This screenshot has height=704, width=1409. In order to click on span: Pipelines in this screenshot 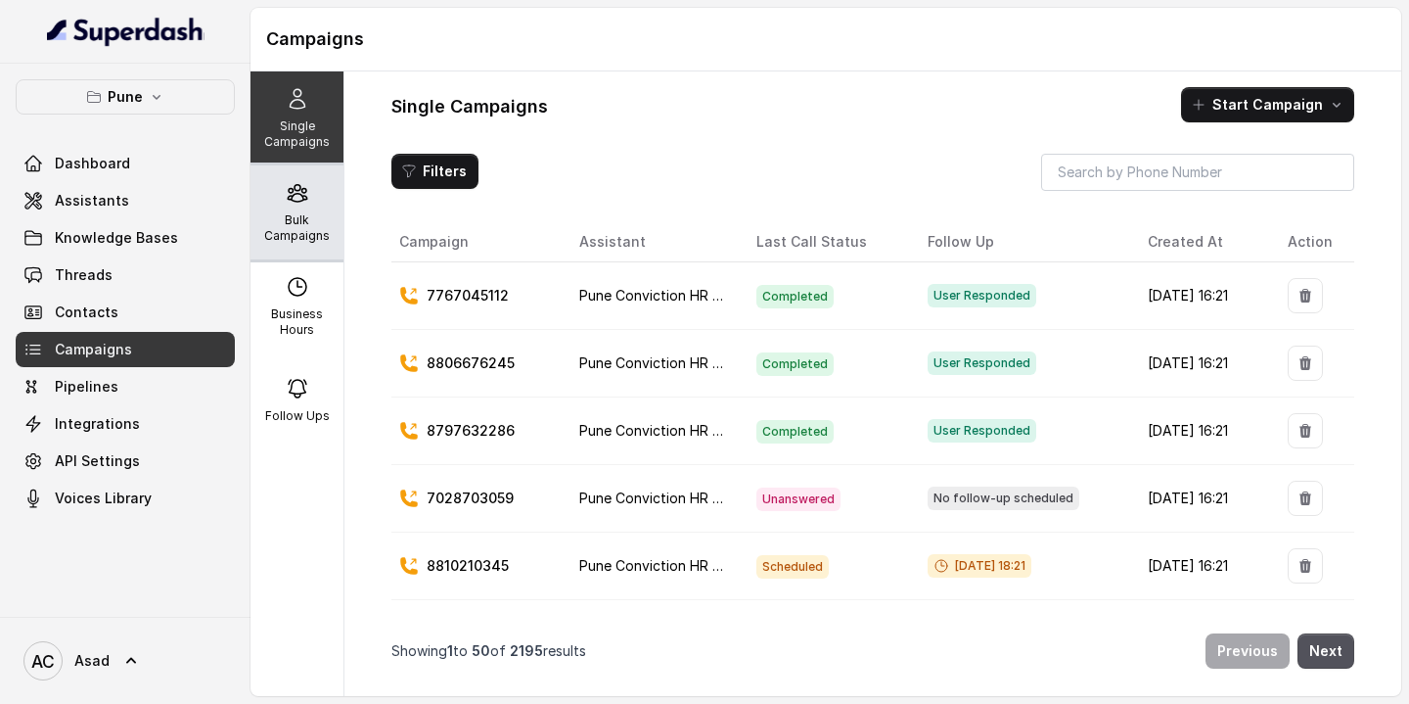, I will do `click(86, 387)`.